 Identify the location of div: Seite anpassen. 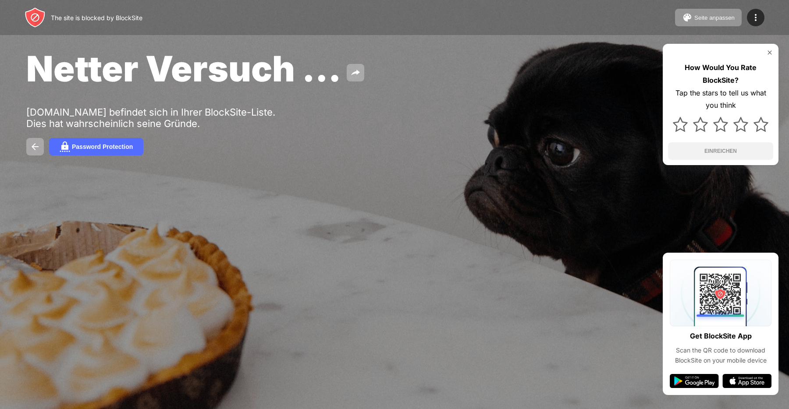
(714, 18).